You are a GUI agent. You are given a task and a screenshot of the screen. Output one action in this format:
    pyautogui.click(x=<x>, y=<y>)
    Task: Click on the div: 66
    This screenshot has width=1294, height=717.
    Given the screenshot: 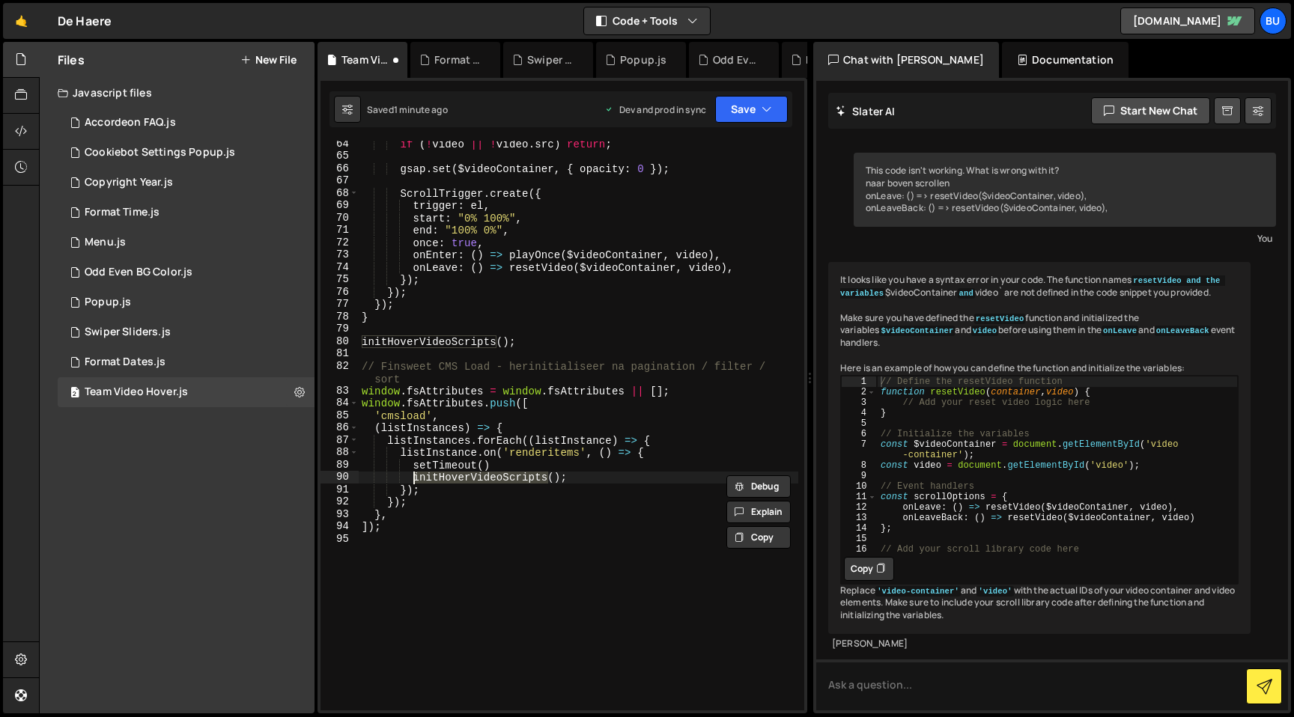 What is the action you would take?
    pyautogui.click(x=339, y=168)
    